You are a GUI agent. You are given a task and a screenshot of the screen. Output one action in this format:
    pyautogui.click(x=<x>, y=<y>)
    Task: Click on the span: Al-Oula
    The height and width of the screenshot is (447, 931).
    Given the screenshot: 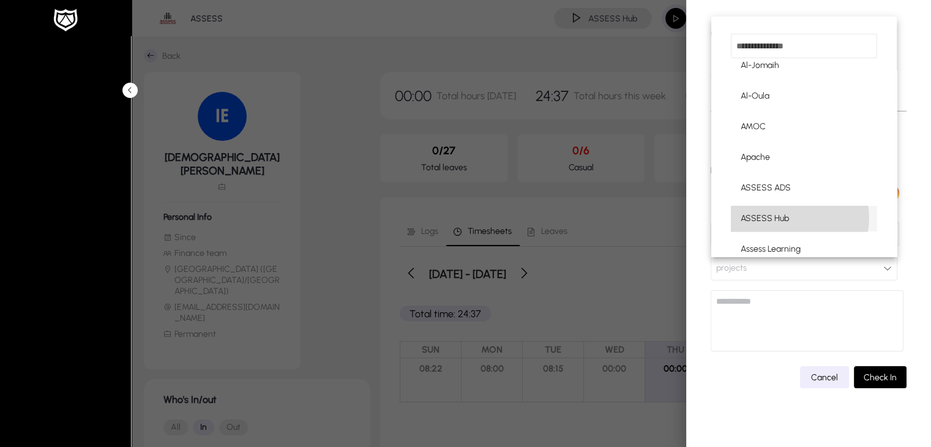 What is the action you would take?
    pyautogui.click(x=755, y=96)
    